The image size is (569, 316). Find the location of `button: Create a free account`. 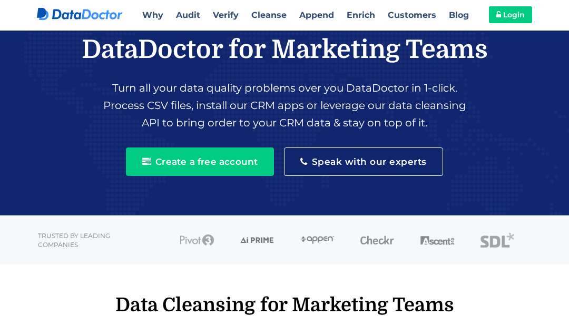

button: Create a free account is located at coordinates (200, 162).